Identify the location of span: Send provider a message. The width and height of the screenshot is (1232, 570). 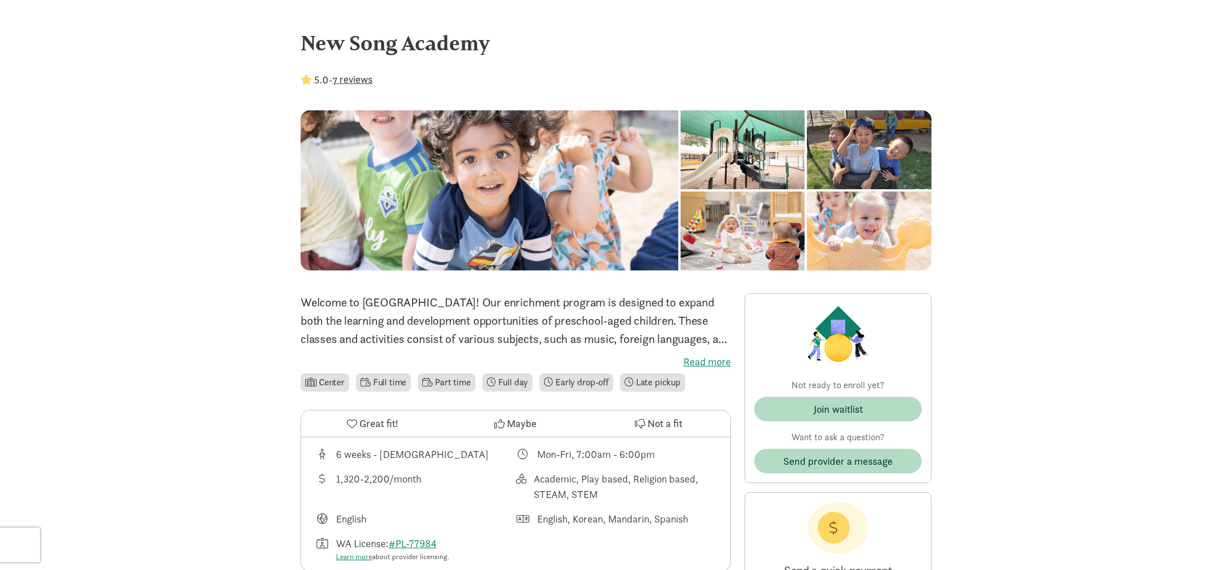
(838, 461).